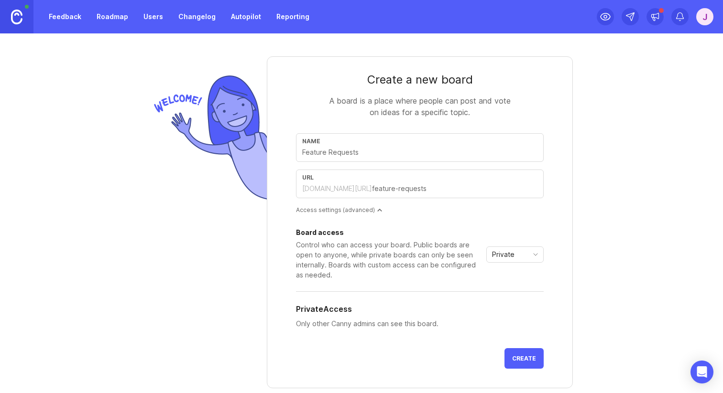 The height and width of the screenshot is (393, 723). What do you see at coordinates (420, 141) in the screenshot?
I see `div: Name` at bounding box center [420, 141].